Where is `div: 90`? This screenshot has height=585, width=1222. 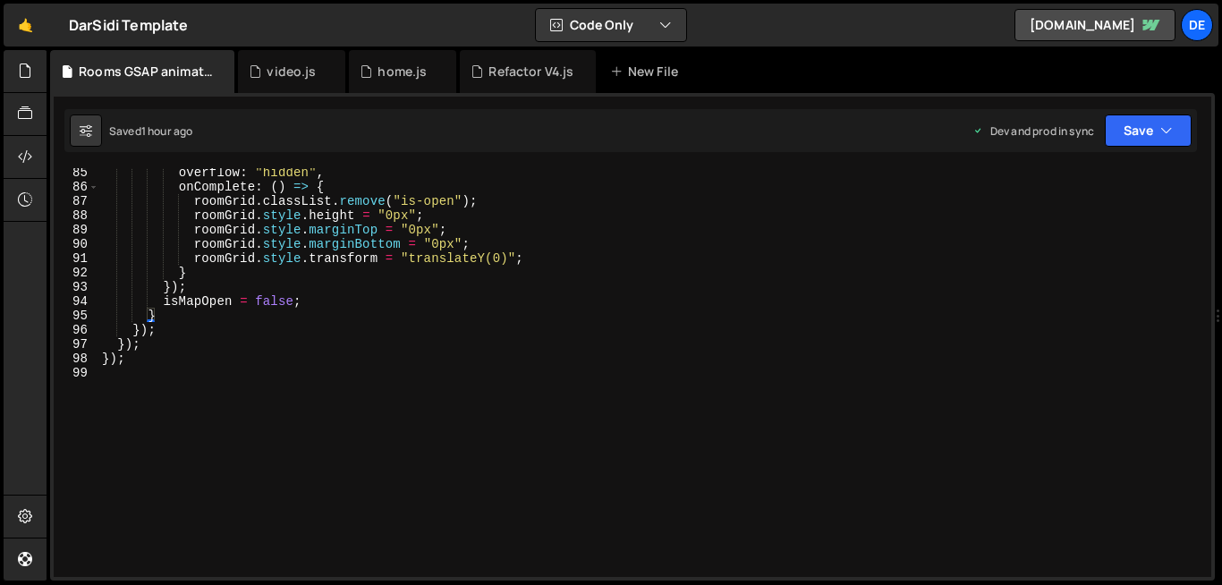
div: 90 is located at coordinates (76, 244).